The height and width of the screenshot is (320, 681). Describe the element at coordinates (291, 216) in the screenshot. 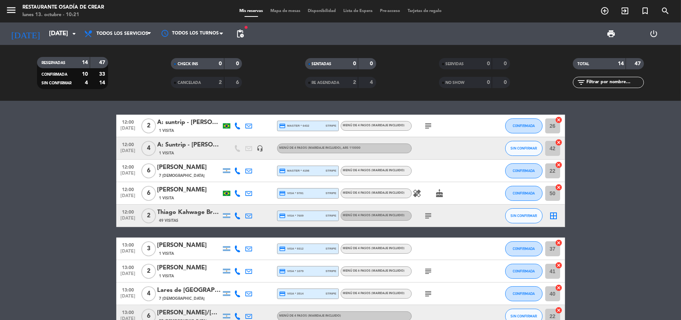

I see `span: visa * 7609` at that location.